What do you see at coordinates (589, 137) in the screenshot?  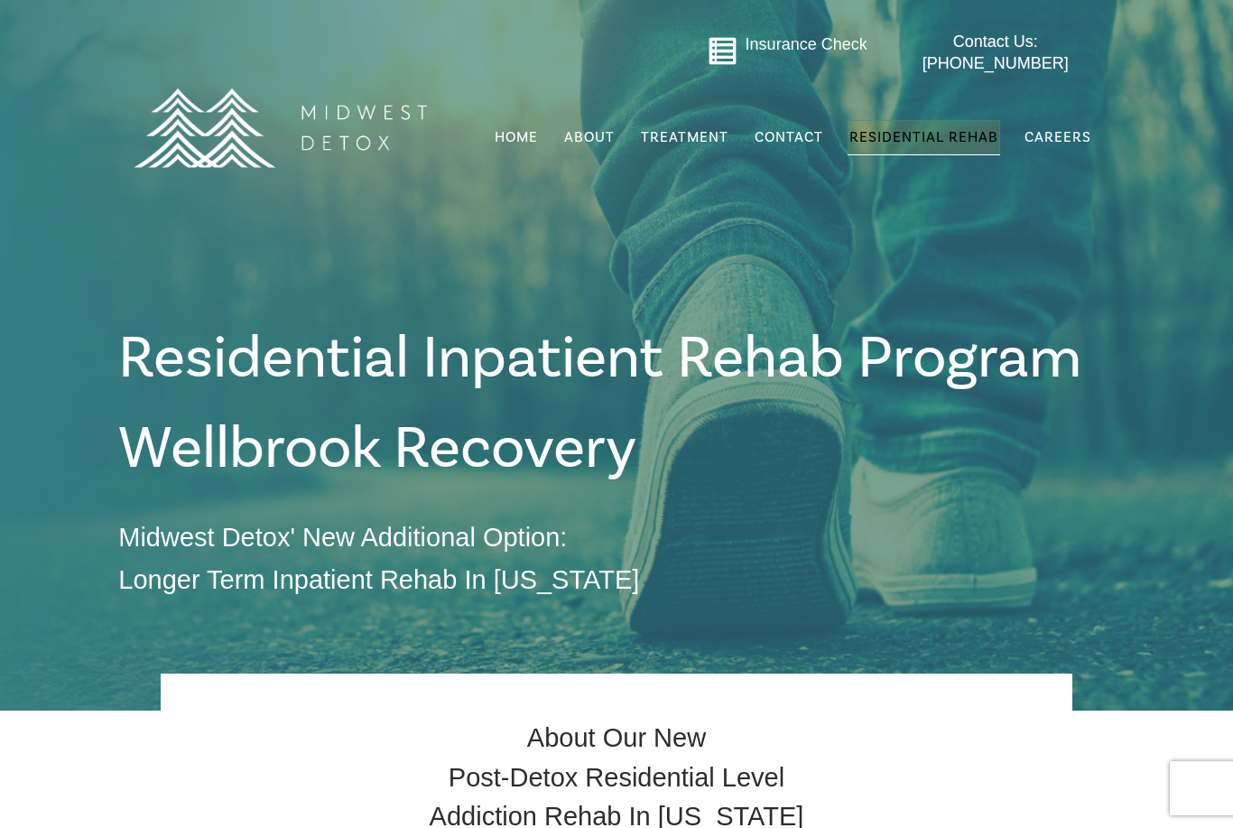 I see `a: About` at bounding box center [589, 137].